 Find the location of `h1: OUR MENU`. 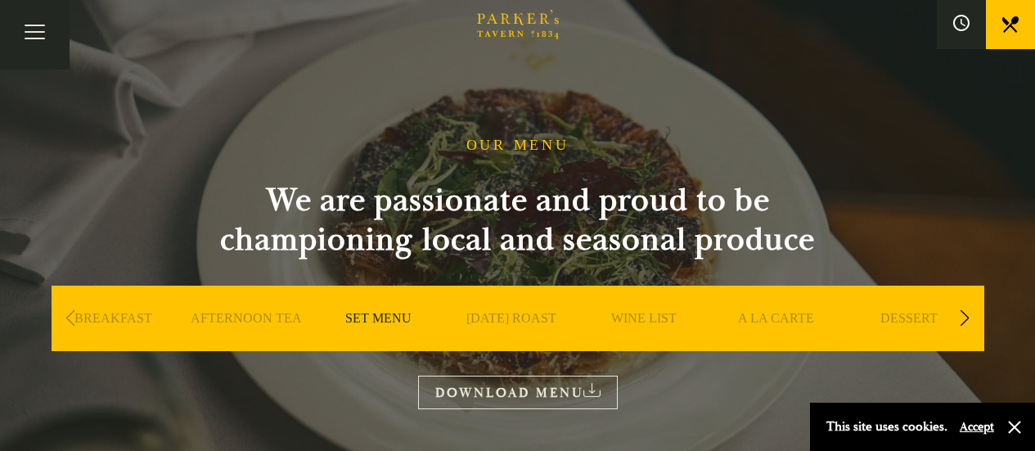

h1: OUR MENU is located at coordinates (518, 146).